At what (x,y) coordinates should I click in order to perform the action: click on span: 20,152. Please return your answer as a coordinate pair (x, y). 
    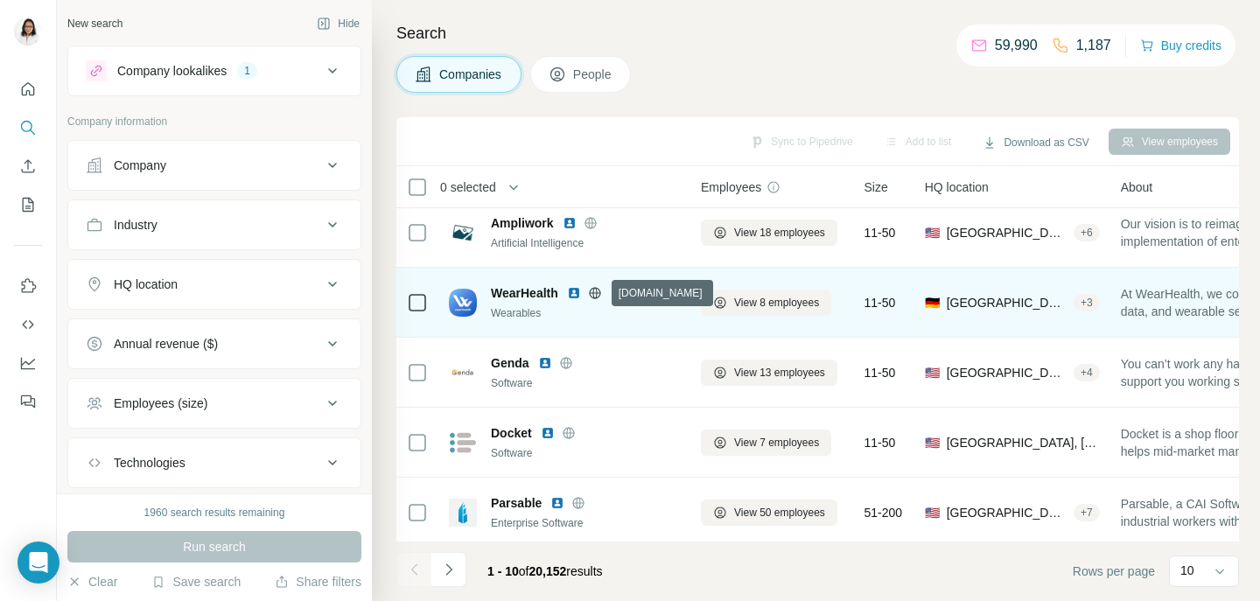
    Looking at the image, I should click on (548, 571).